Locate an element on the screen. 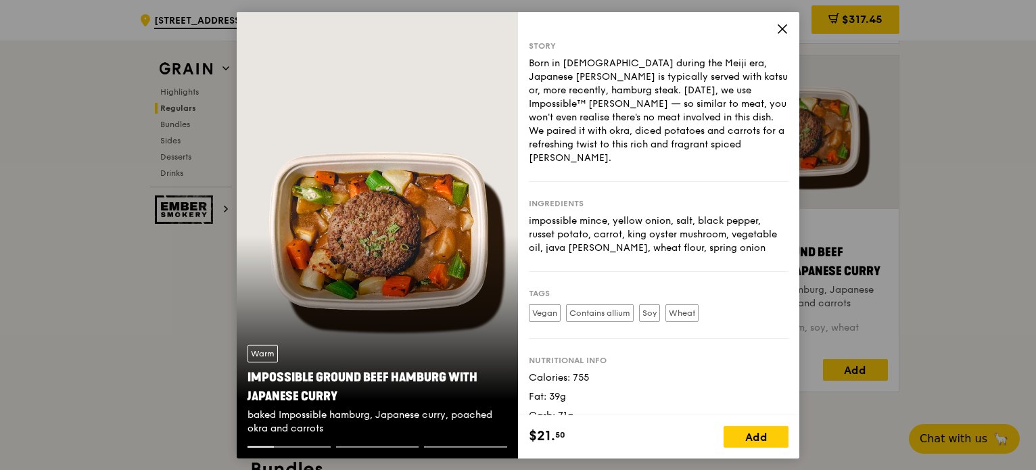  div: Warm is located at coordinates (262, 354).